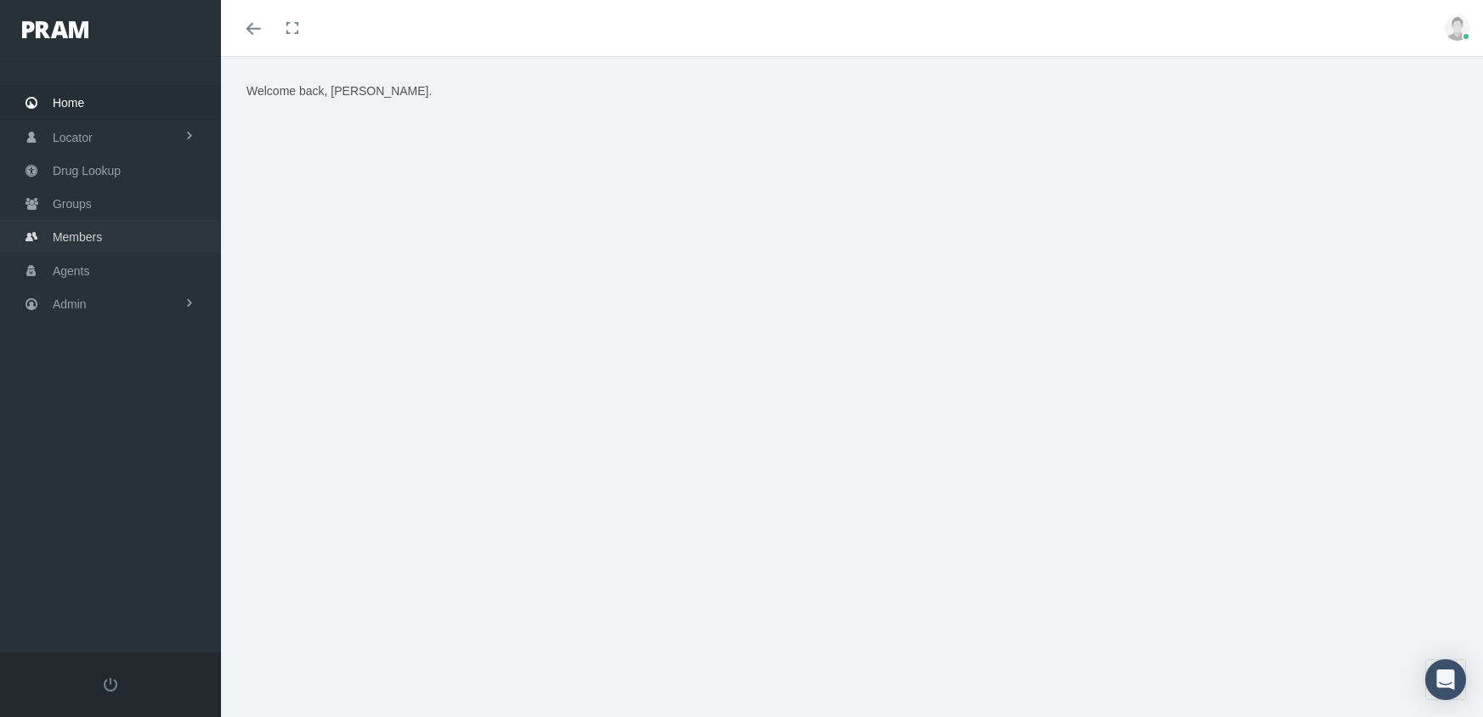 This screenshot has width=1483, height=717. What do you see at coordinates (87, 171) in the screenshot?
I see `span: Drug Lookup` at bounding box center [87, 171].